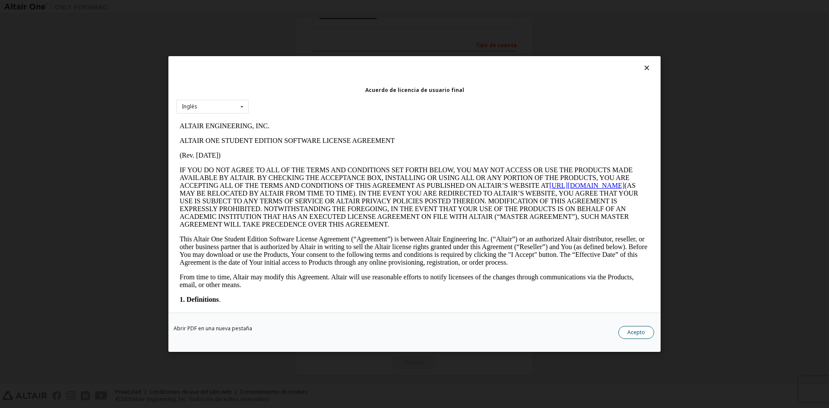 This screenshot has width=829, height=408. What do you see at coordinates (238, 132) in the screenshot?
I see `p: This Altair One Student Edition Software License Agreement (“Agreement”) is between Altair Engine...` at bounding box center [238, 132].